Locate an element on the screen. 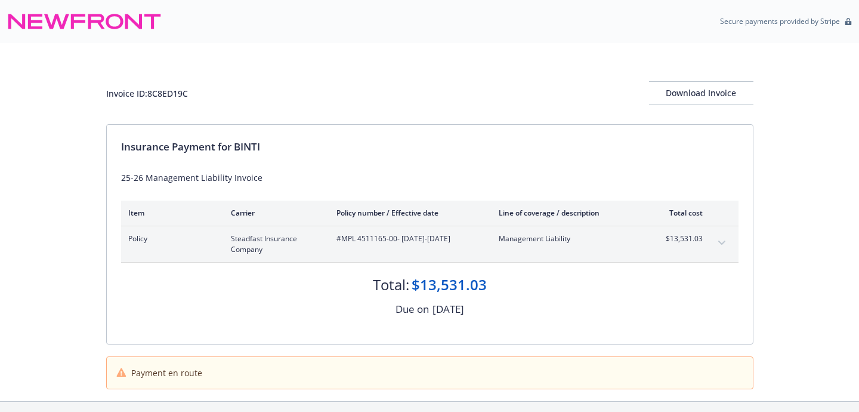 This screenshot has width=859, height=412. div: Line of coverage / description is located at coordinates (569, 212).